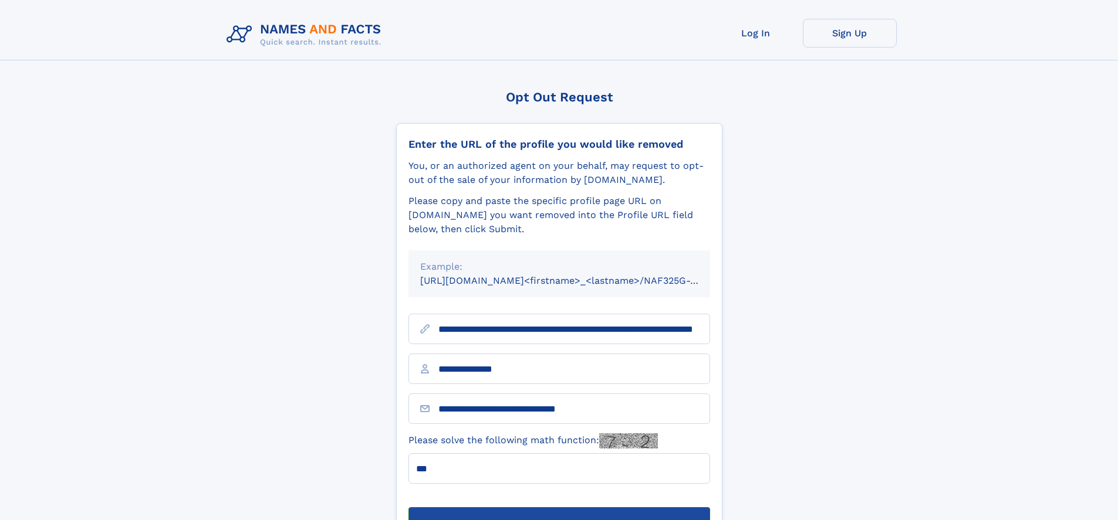 The height and width of the screenshot is (520, 1118). What do you see at coordinates (559, 267) in the screenshot?
I see `div: Example:` at bounding box center [559, 267].